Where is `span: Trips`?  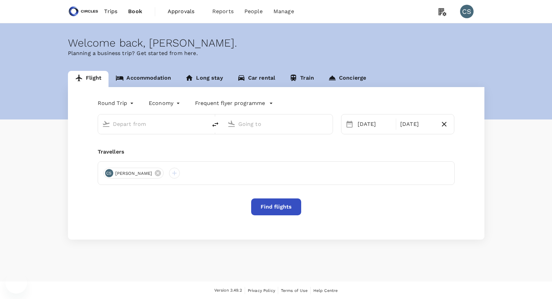 span: Trips is located at coordinates (111, 11).